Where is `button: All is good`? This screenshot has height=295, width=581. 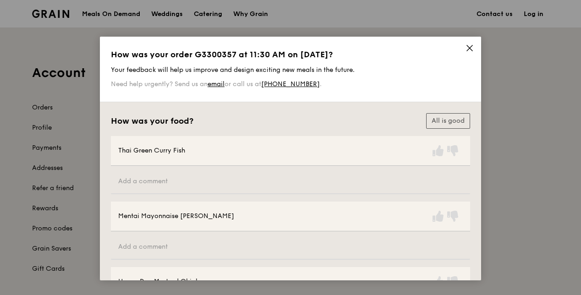 button: All is good is located at coordinates (448, 121).